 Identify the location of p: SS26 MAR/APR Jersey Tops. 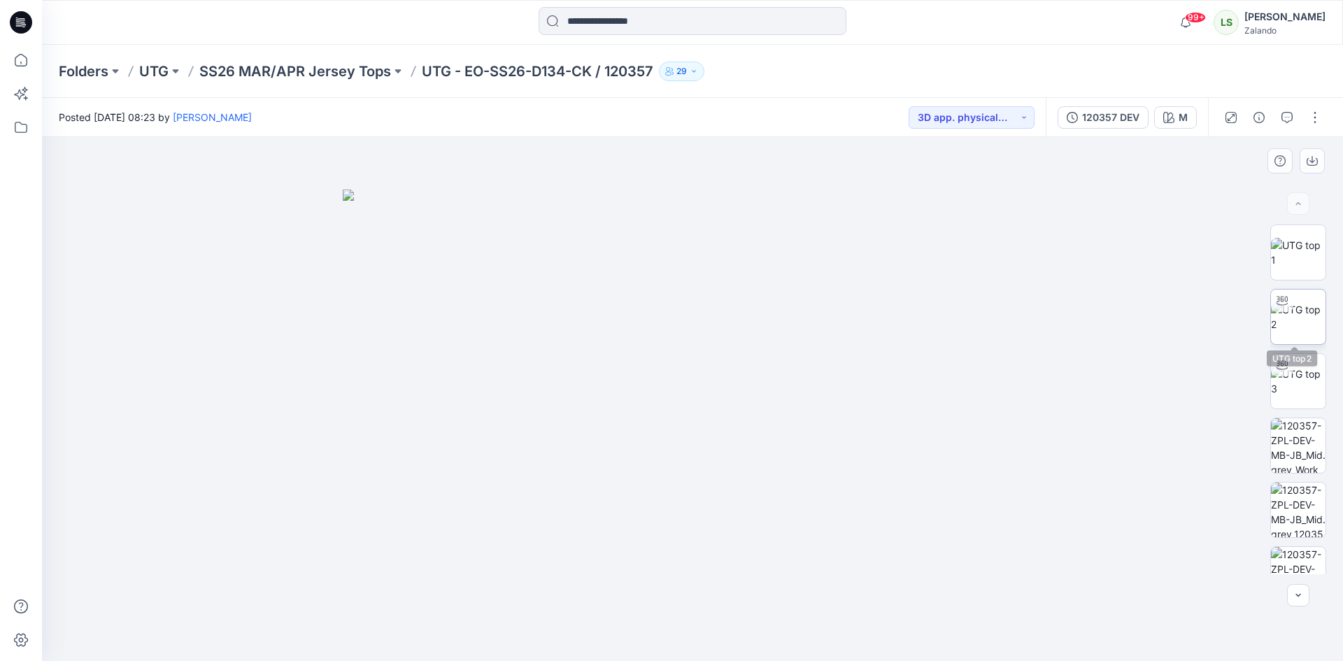
(295, 71).